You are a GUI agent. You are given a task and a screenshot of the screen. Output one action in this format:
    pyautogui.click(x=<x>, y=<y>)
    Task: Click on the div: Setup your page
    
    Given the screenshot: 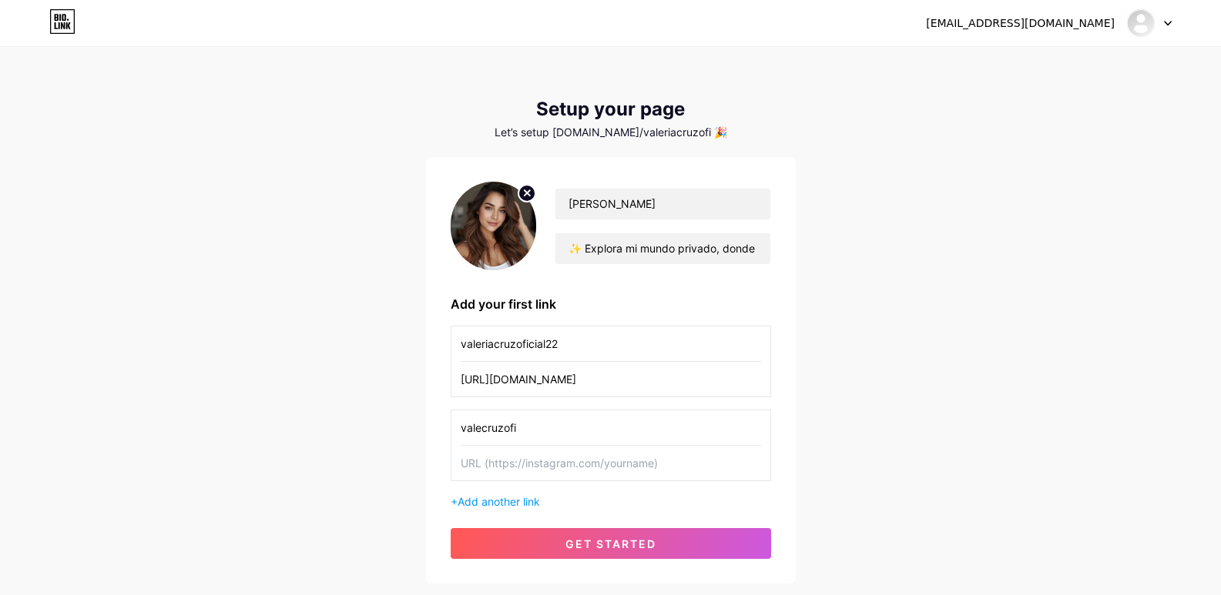 What is the action you would take?
    pyautogui.click(x=611, y=109)
    